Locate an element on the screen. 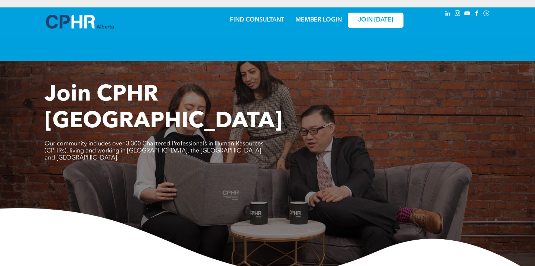 This screenshot has width=535, height=266. span: Our community includes over 3,300 Chartered Professionals in Human Resources (CPHRs), living and ... is located at coordinates (154, 151).